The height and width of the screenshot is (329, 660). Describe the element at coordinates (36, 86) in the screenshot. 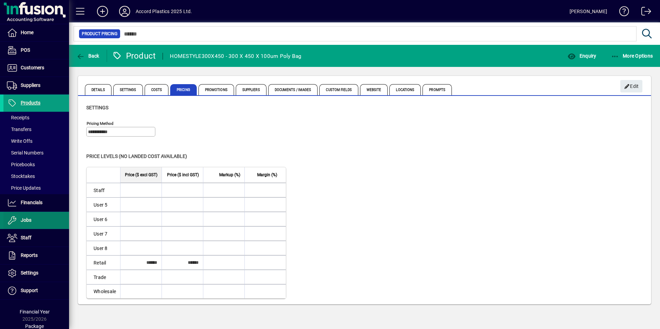

I see `a: Suppliers` at that location.